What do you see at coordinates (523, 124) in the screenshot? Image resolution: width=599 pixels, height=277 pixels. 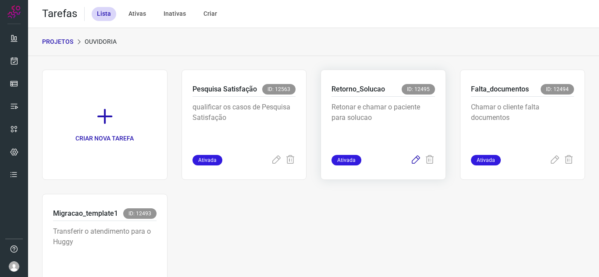 I see `p: Chamar o cliente falta documentos` at bounding box center [523, 124].